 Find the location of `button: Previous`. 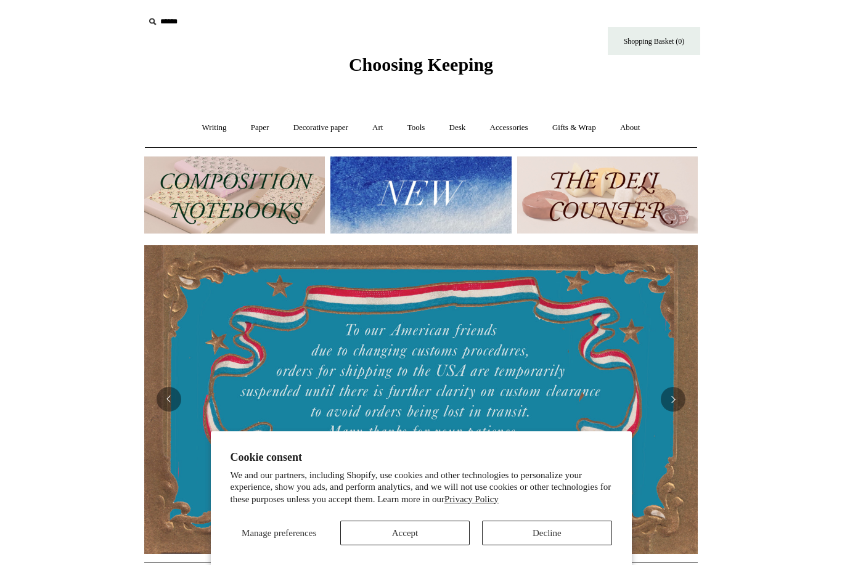

button: Previous is located at coordinates (169, 399).